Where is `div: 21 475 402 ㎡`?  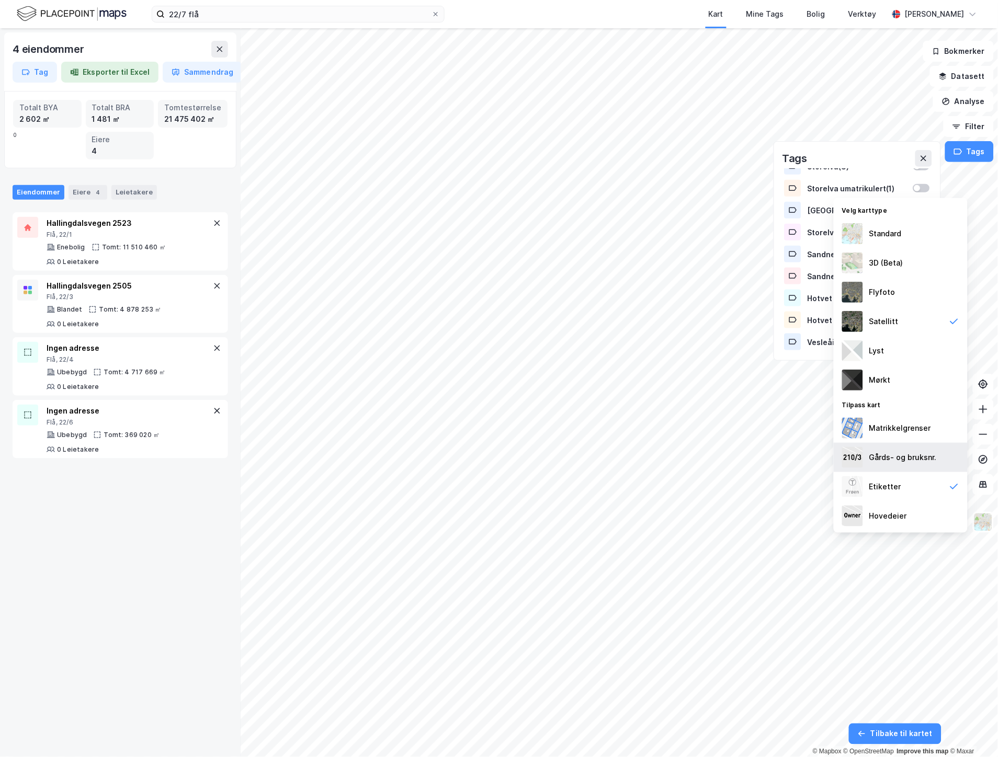 div: 21 475 402 ㎡ is located at coordinates (192, 119).